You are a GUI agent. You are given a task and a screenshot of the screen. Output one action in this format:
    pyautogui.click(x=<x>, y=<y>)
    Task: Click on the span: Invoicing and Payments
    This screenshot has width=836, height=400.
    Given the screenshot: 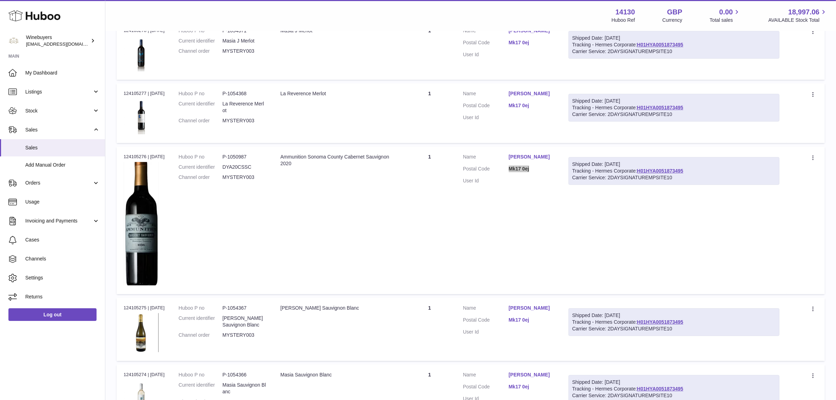 What is the action you would take?
    pyautogui.click(x=59, y=220)
    